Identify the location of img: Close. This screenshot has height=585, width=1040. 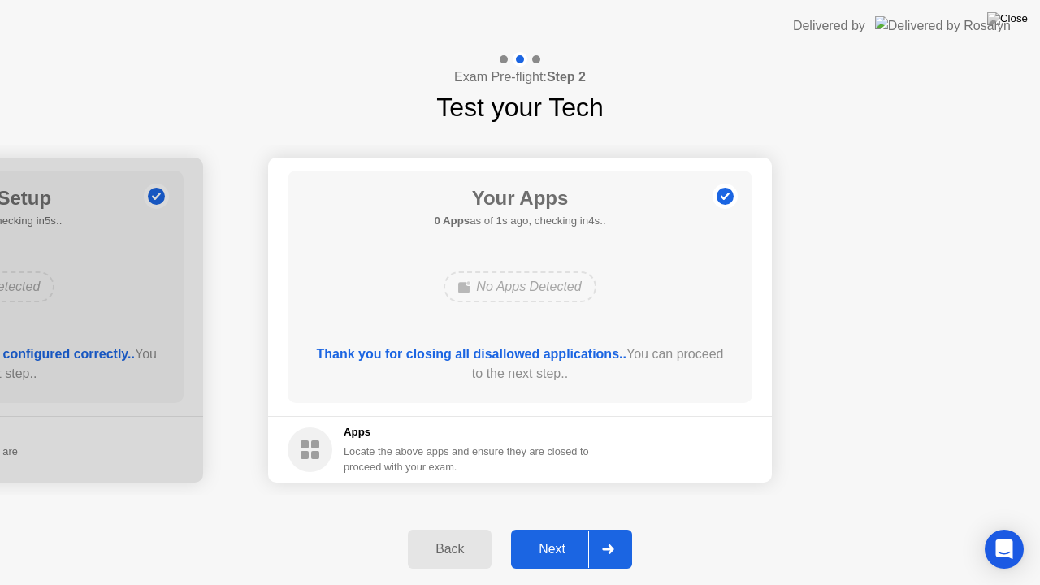
(1008, 19).